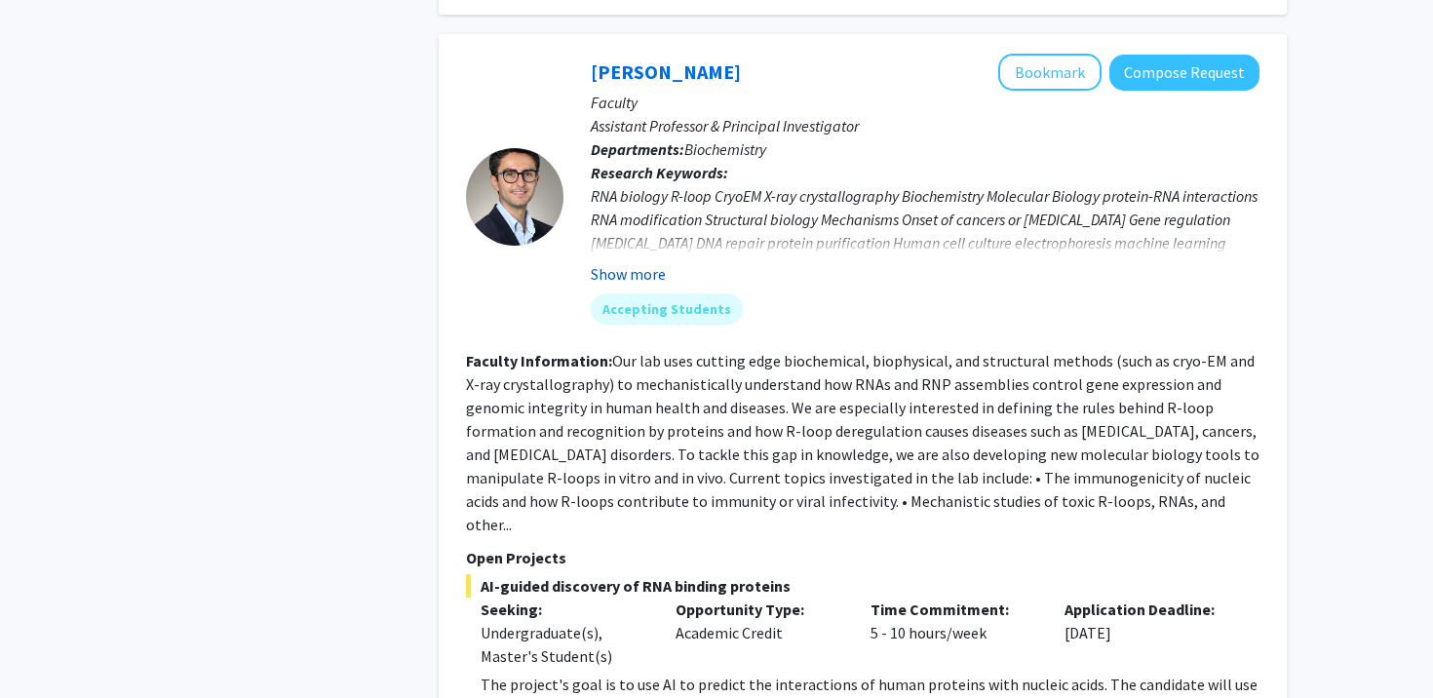 Image resolution: width=1433 pixels, height=698 pixels. I want to click on button: Add Charles Bou-Nader to Bookmarks, so click(1050, 72).